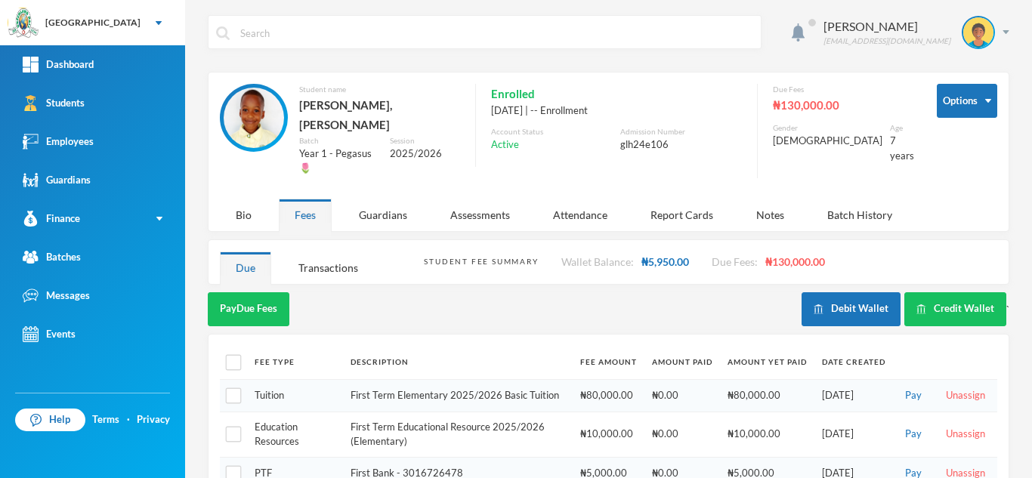 This screenshot has height=478, width=1032. I want to click on div: Session, so click(424, 140).